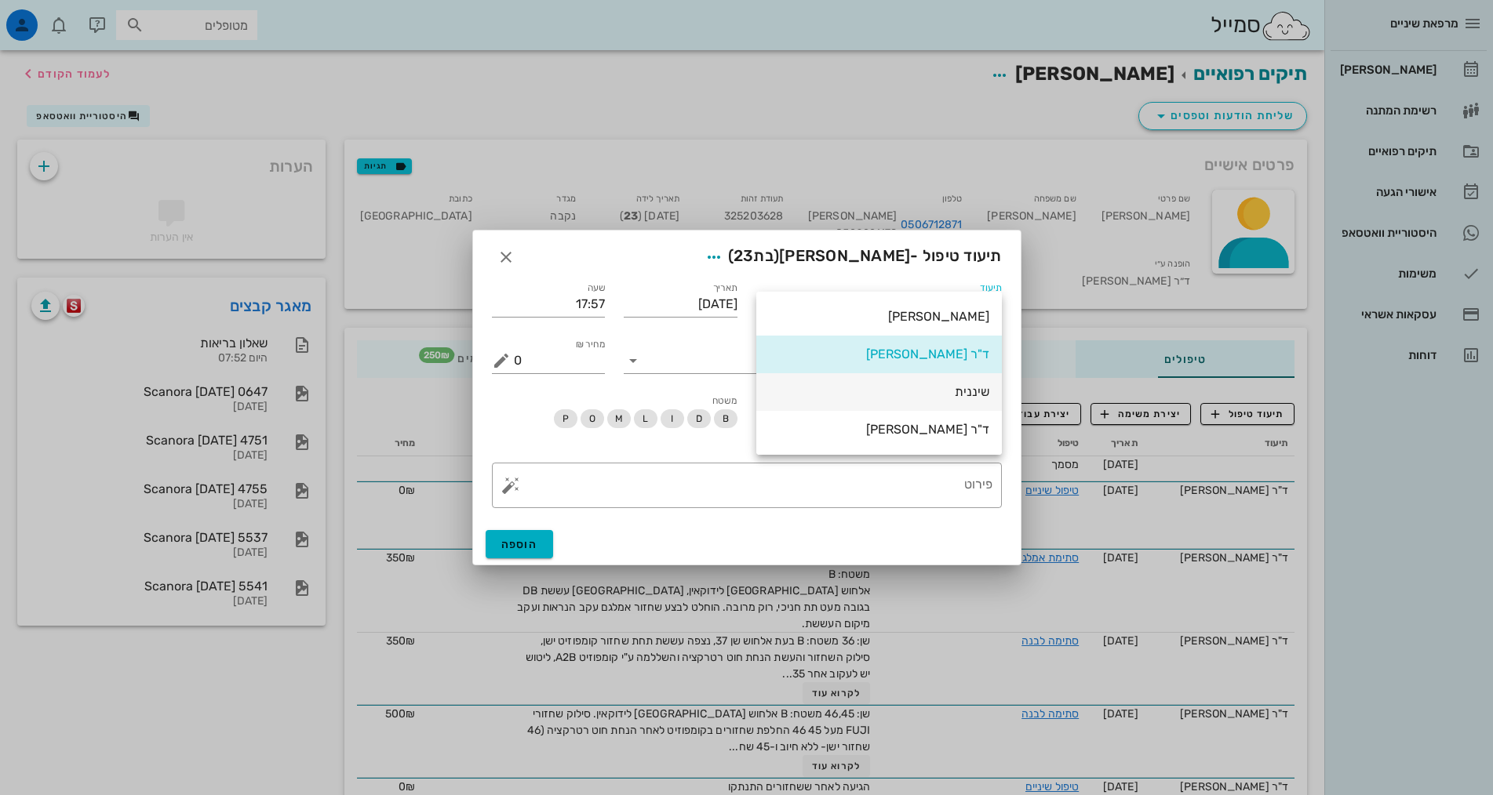 The image size is (1493, 795). I want to click on span: M, so click(618, 419).